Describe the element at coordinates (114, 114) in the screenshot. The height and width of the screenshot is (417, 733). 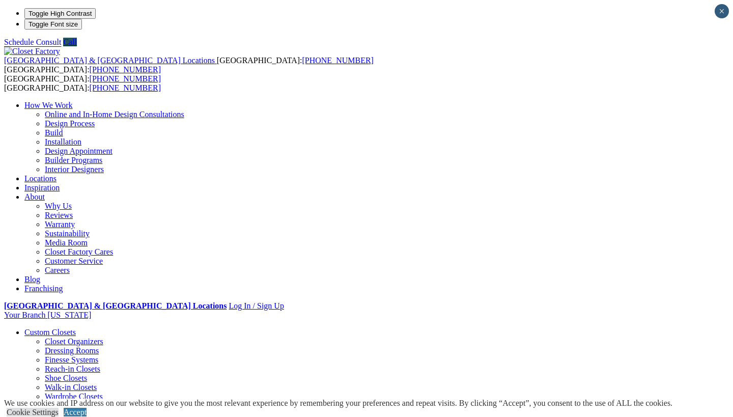
I see `a: Online and In-Home Design Consultations` at that location.